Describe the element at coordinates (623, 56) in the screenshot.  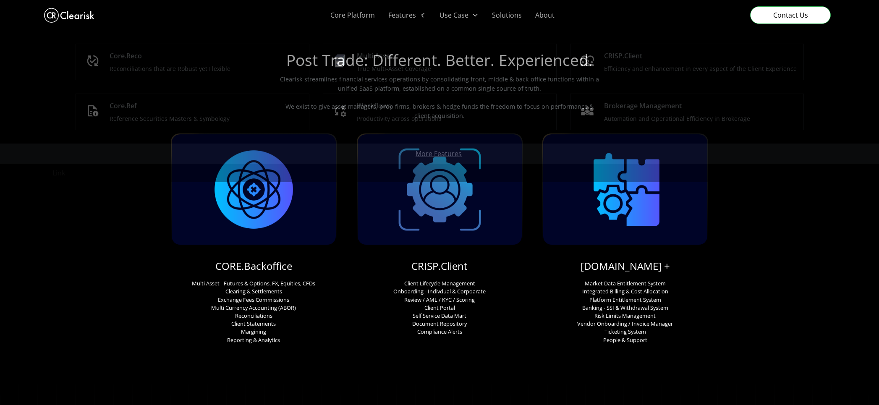
I see `div: CRISP.Client` at that location.